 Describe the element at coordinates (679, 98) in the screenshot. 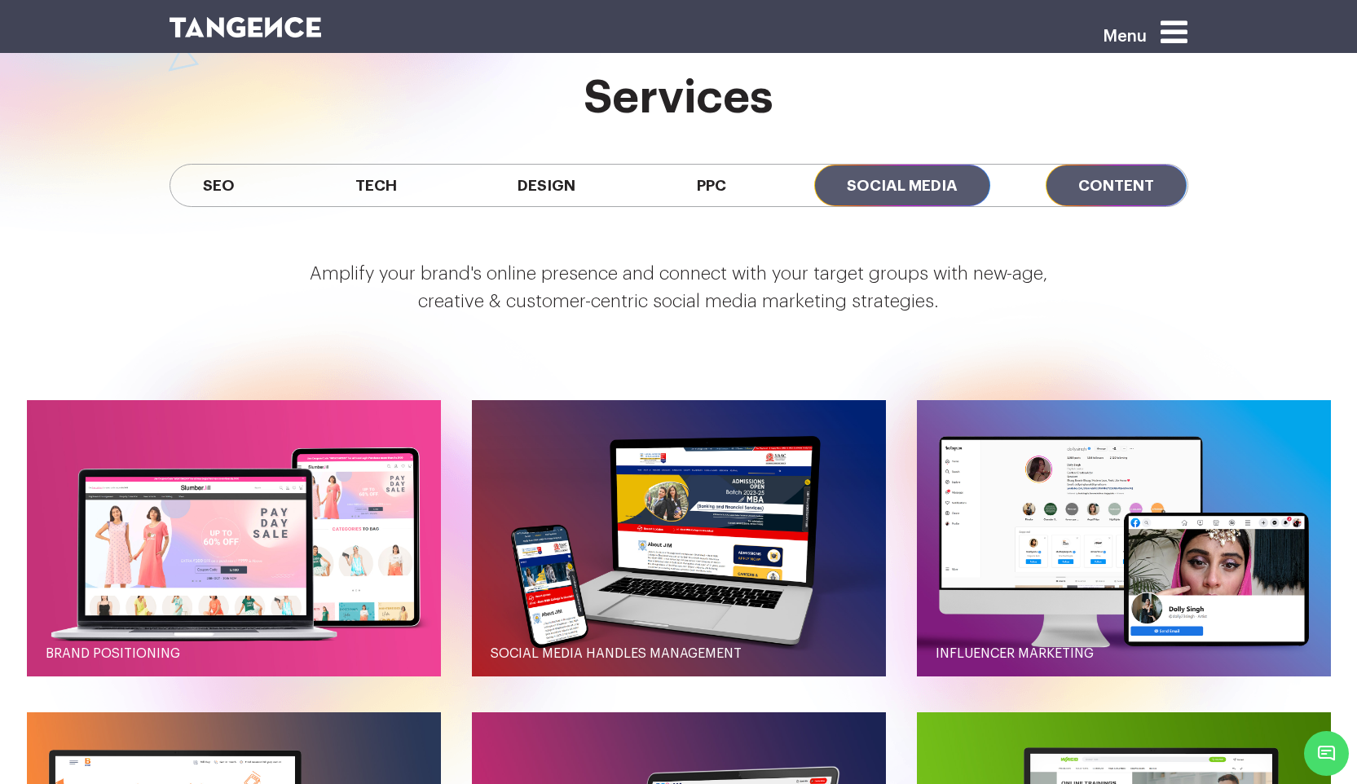

I see `h2: services` at that location.